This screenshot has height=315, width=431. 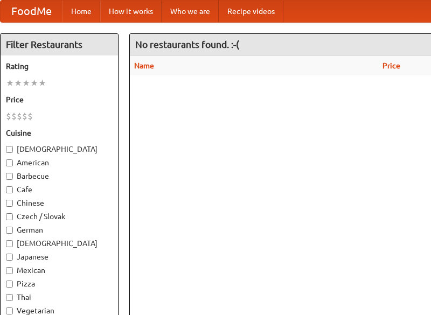 I want to click on input: Barbecue, so click(x=9, y=176).